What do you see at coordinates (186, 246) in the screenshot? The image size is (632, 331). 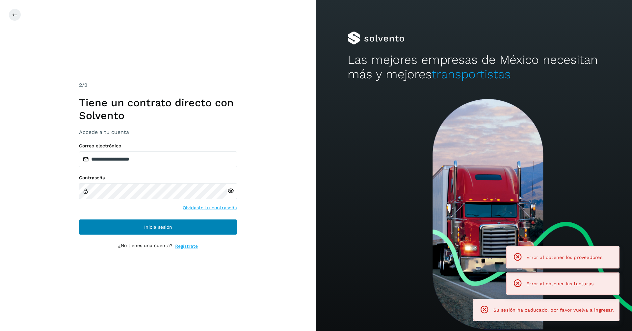 I see `a: Regístrate` at bounding box center [186, 246].